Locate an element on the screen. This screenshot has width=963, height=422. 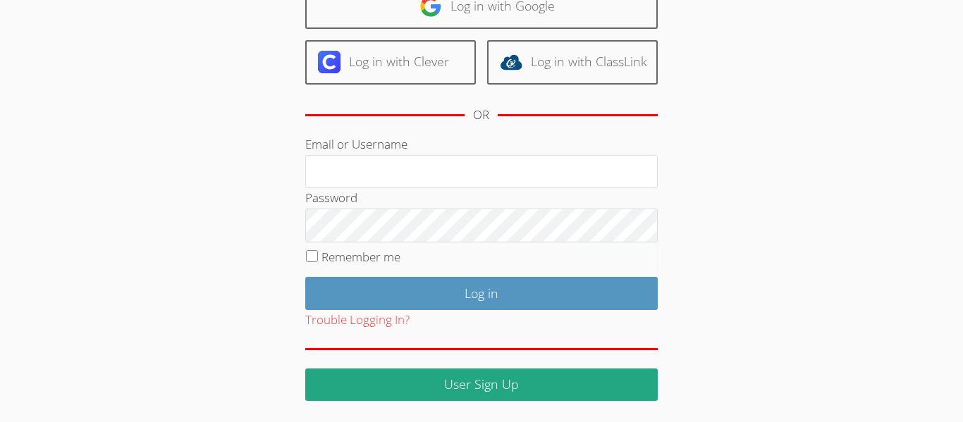
a: Log in with Clever is located at coordinates (391, 62).